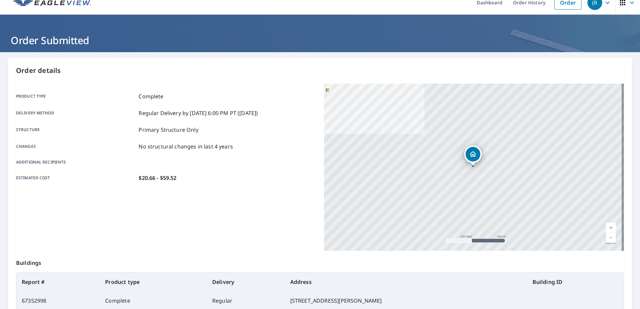 The width and height of the screenshot is (640, 309). What do you see at coordinates (151, 96) in the screenshot?
I see `p: Complete` at bounding box center [151, 96].